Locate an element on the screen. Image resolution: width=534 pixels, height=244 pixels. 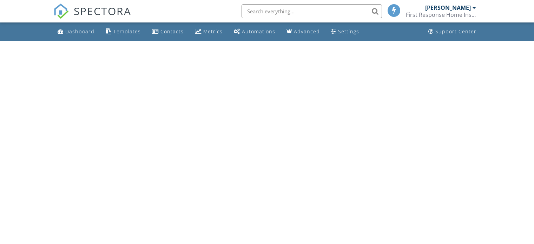
a: Dashboard is located at coordinates (76, 32).